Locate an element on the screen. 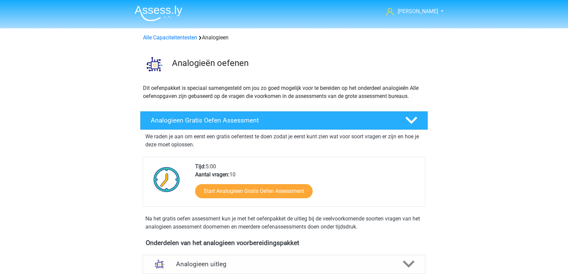  h4: Onderdelen van het analogieen voorbereidingspakket is located at coordinates (284, 243).